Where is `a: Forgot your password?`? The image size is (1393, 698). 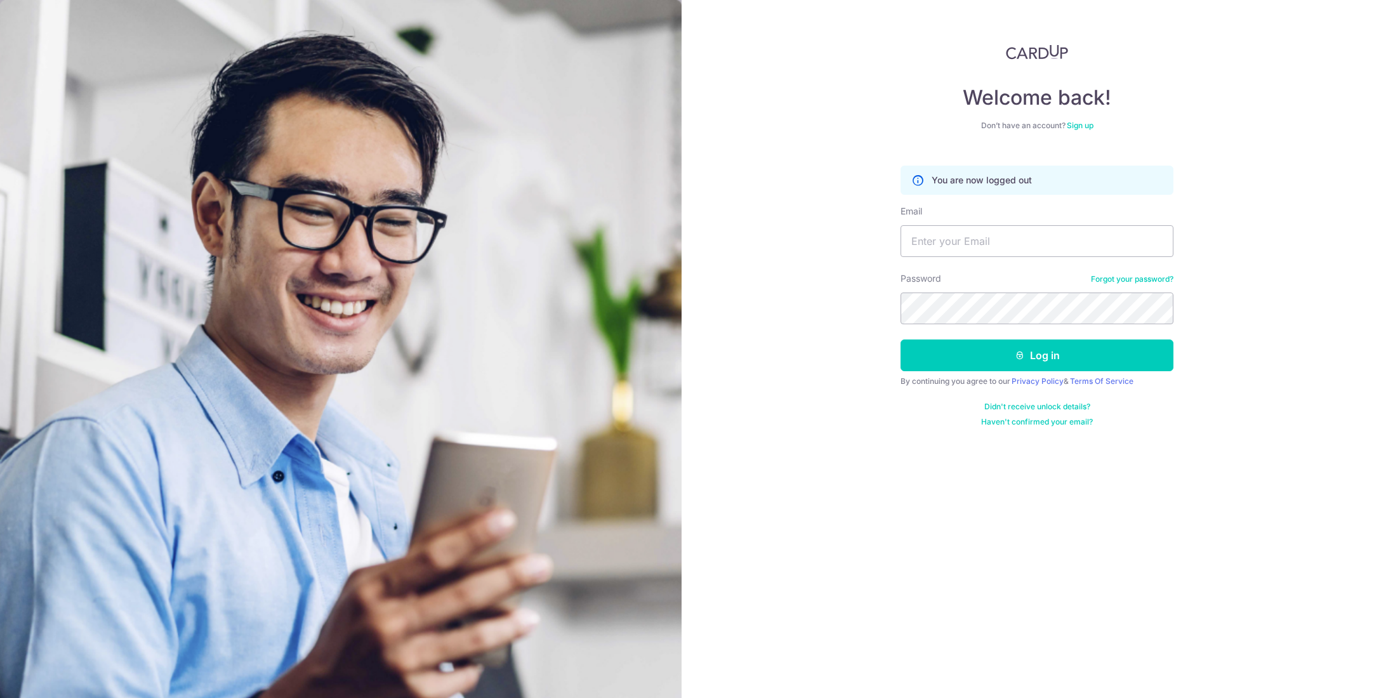 a: Forgot your password? is located at coordinates (1132, 279).